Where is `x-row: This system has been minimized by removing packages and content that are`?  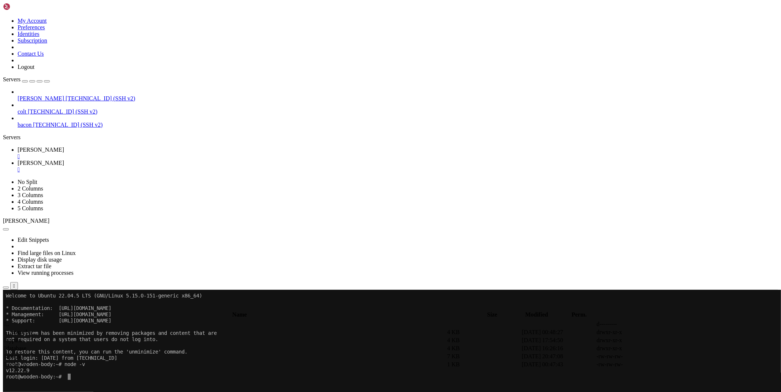 x-row: This system has been minimized by removing packages and content that are is located at coordinates (344, 43).